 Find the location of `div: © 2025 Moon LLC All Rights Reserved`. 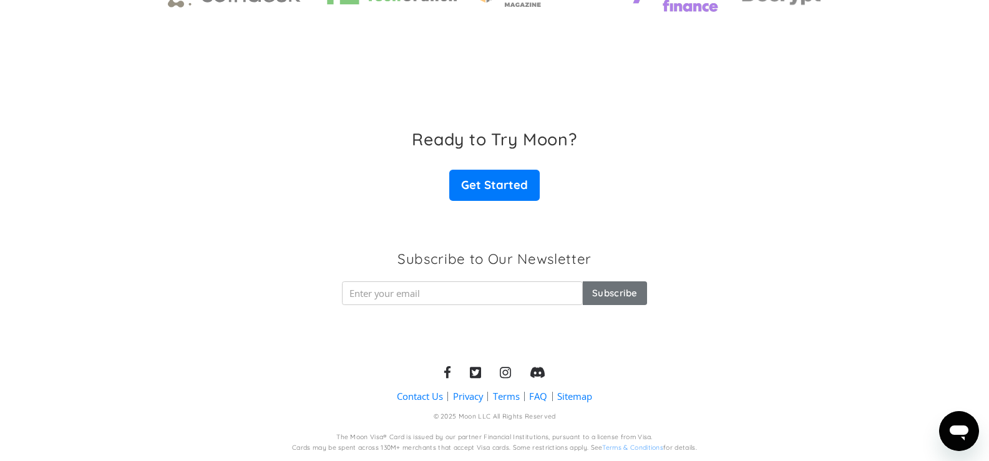

div: © 2025 Moon LLC All Rights Reserved is located at coordinates (495, 417).